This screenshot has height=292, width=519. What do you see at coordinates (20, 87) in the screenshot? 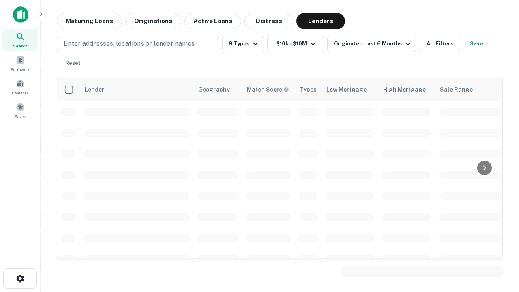
I see `a: Contacts` at bounding box center [20, 87].